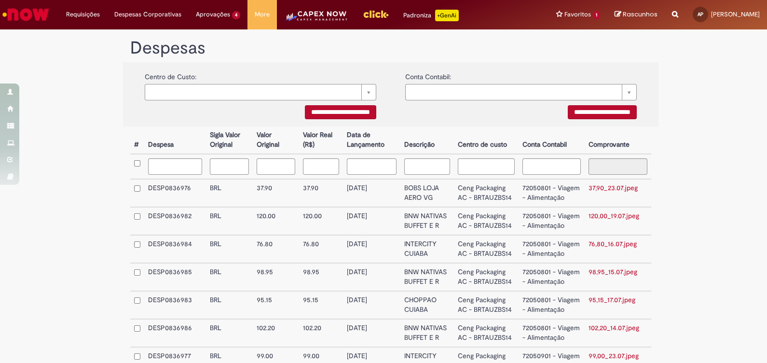  Describe the element at coordinates (427, 140) in the screenshot. I see `th: Descrição` at that location.